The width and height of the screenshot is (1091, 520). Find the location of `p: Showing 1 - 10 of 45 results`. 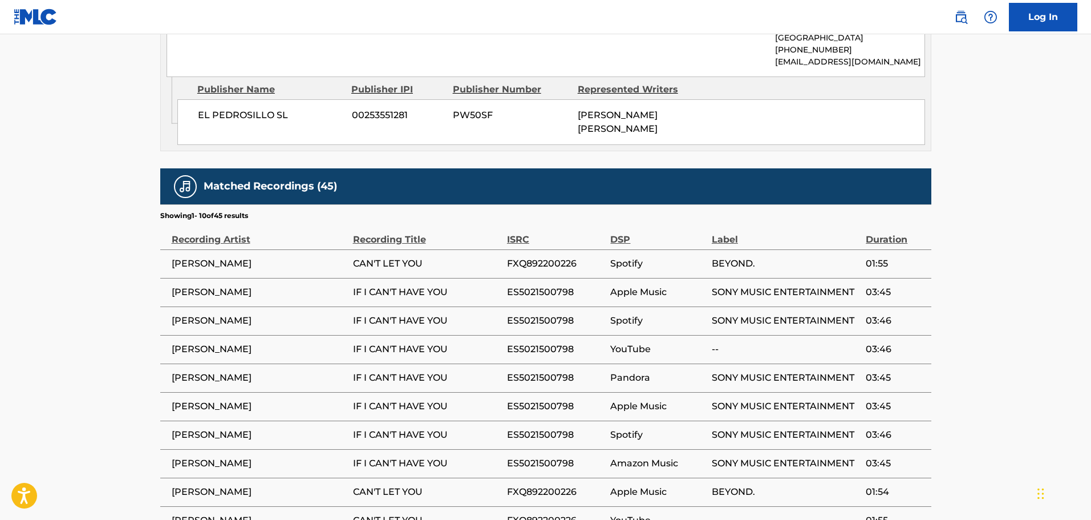

p: Showing 1 - 10 of 45 results is located at coordinates (204, 216).